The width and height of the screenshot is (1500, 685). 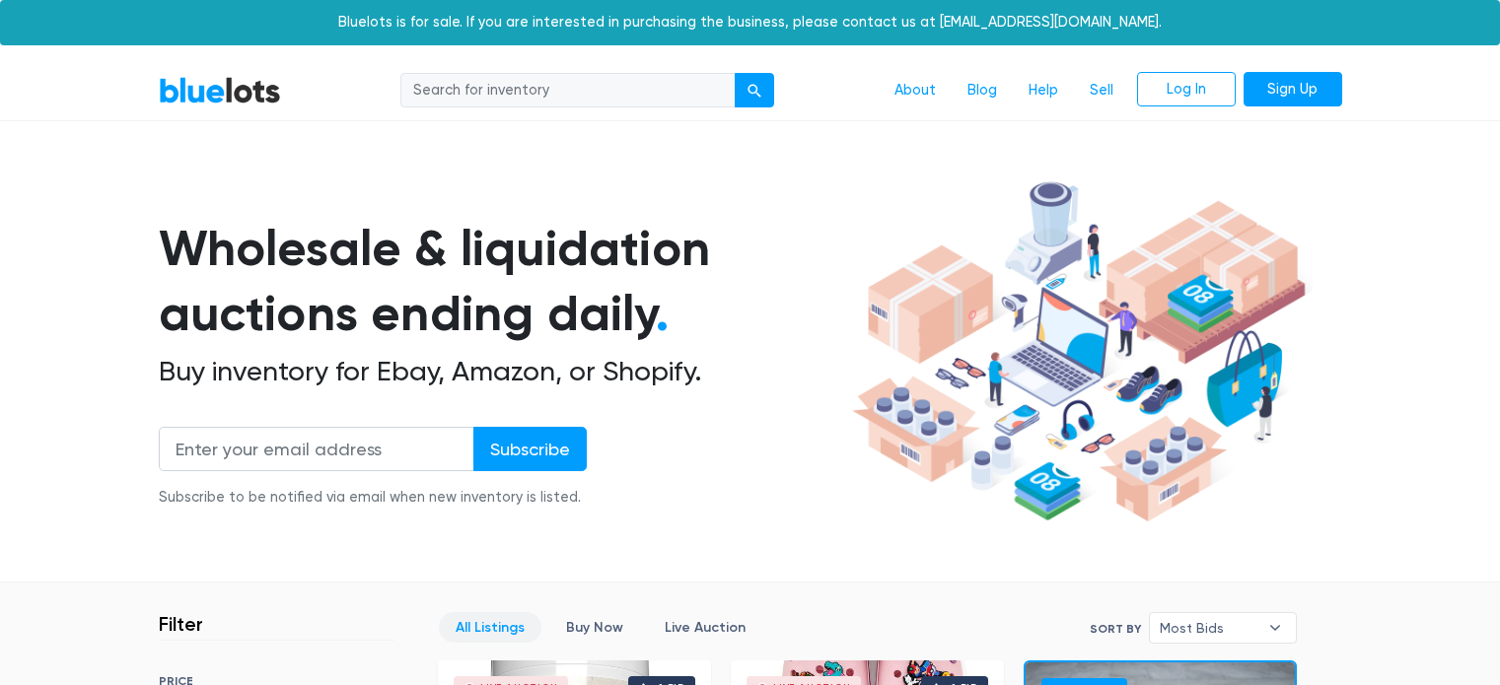 What do you see at coordinates (705, 627) in the screenshot?
I see `a: Live Auction` at bounding box center [705, 627].